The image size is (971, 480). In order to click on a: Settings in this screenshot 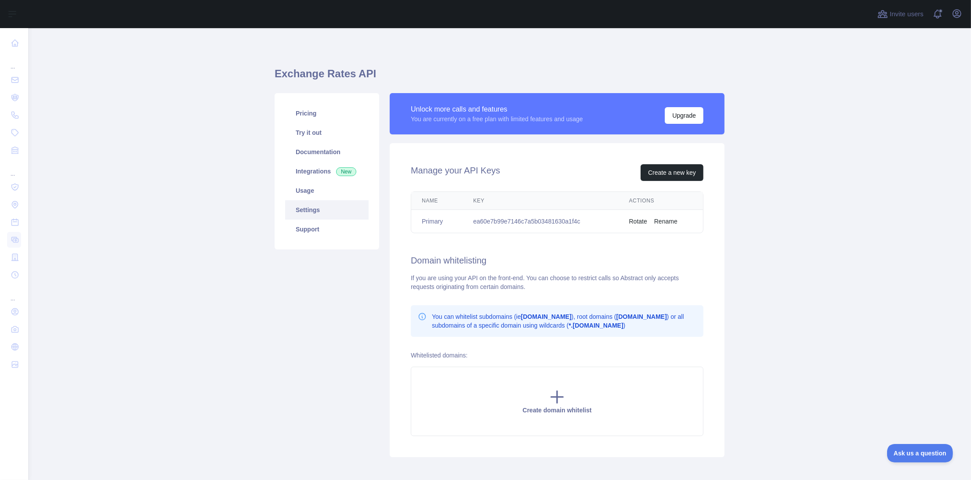, I will do `click(327, 210)`.